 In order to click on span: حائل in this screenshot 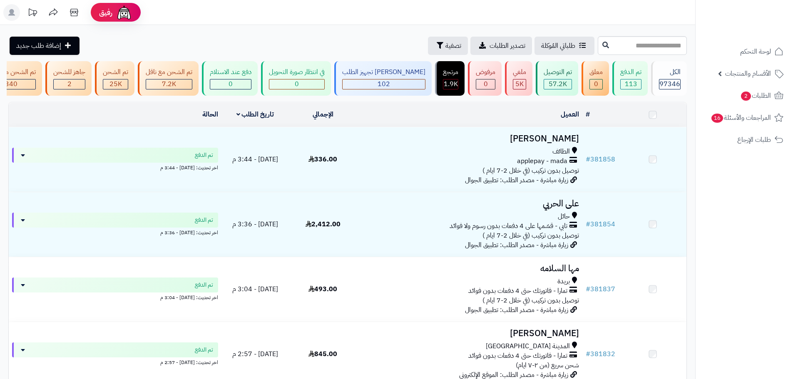, I will do `click(564, 217)`.